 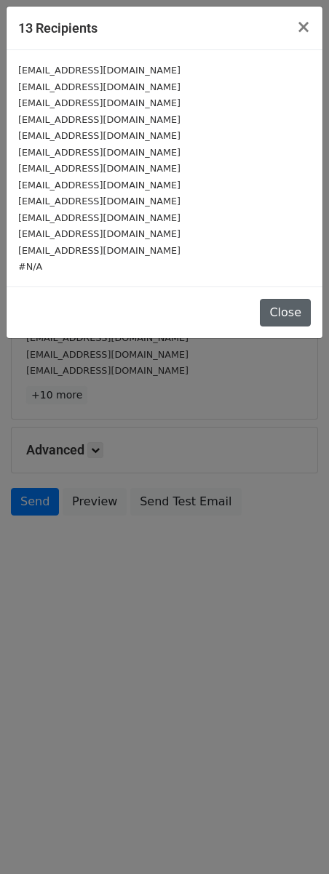 I want to click on h5: 13 Recipients, so click(x=57, y=28).